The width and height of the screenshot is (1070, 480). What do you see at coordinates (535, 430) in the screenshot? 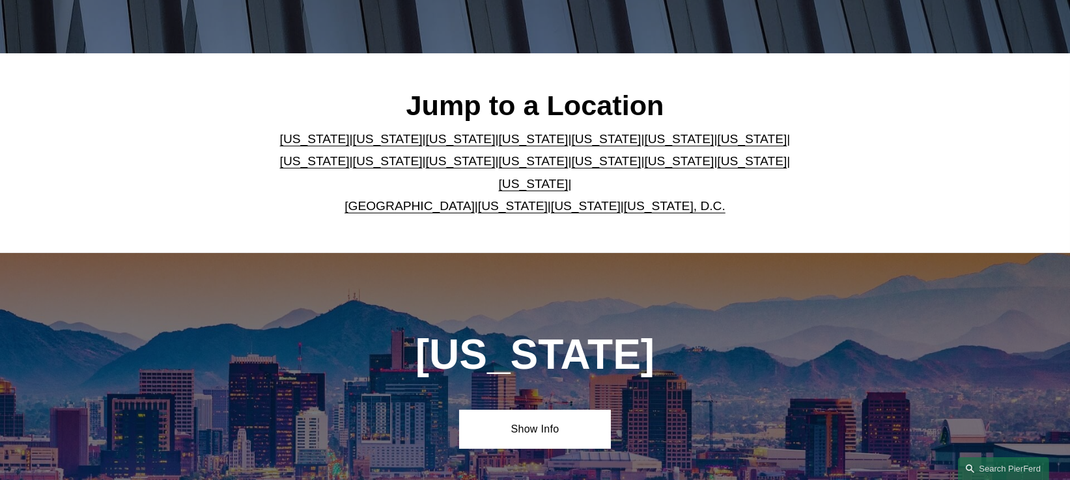
I see `a: Show Info` at bounding box center [535, 430].